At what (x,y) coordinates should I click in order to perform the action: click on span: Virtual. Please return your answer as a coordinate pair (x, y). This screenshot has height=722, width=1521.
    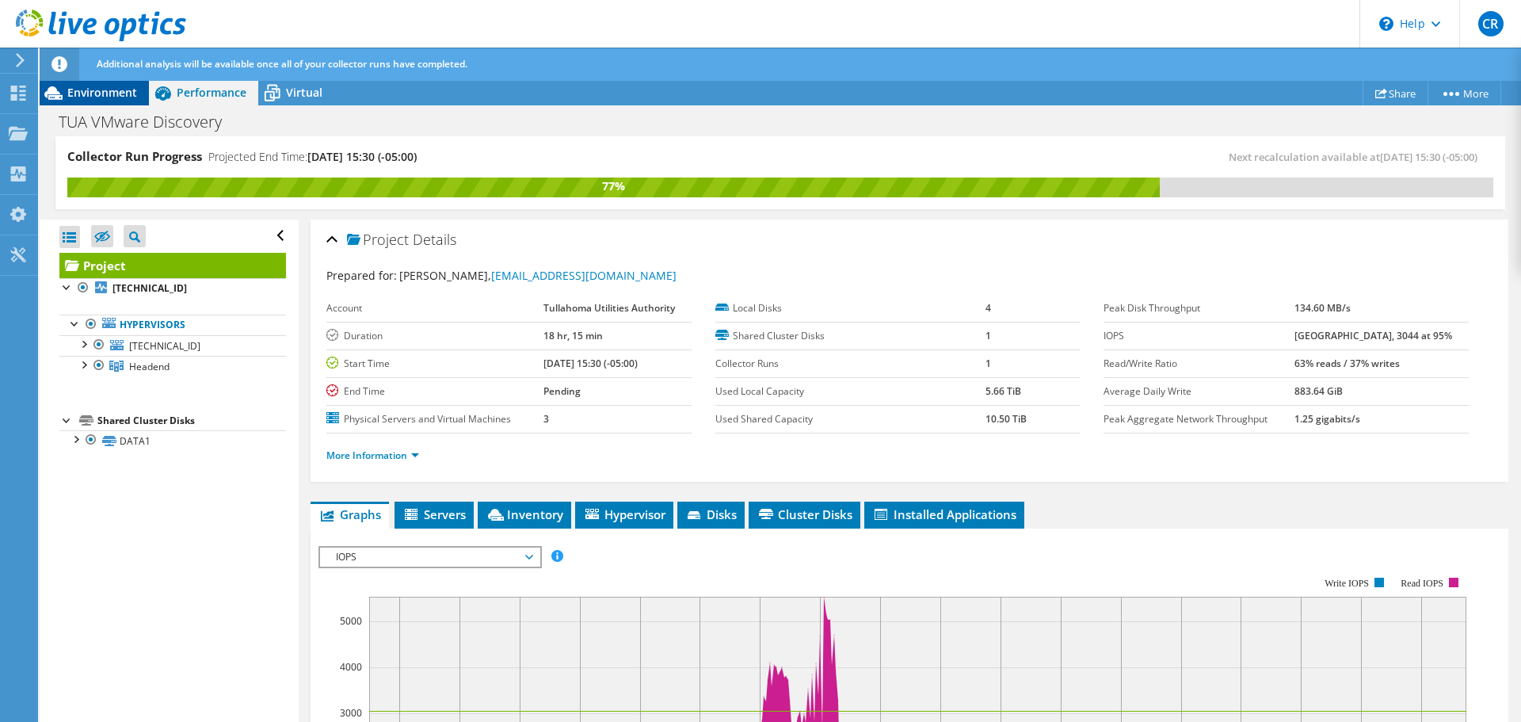
    Looking at the image, I should click on (304, 92).